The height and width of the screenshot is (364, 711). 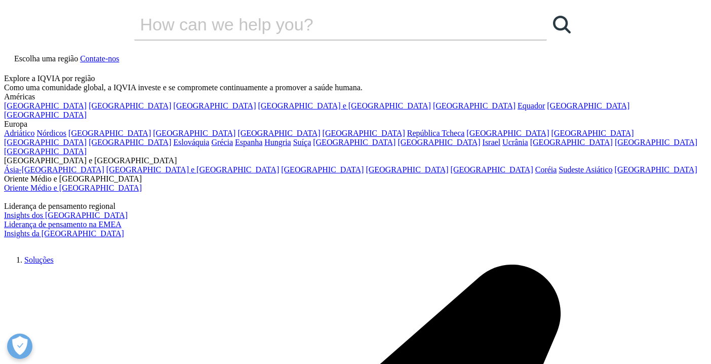 I want to click on font: Adriático, so click(x=19, y=133).